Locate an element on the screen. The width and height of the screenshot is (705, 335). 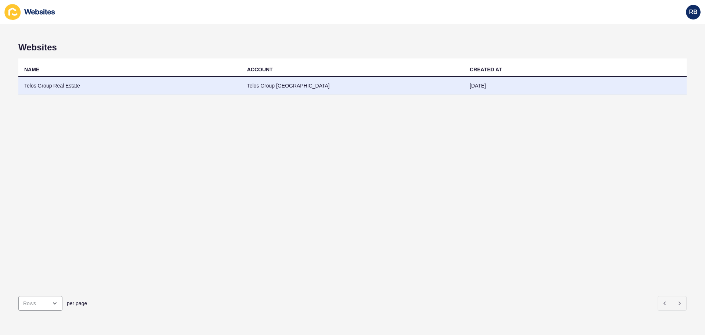
div: CREATED AT is located at coordinates (486, 69).